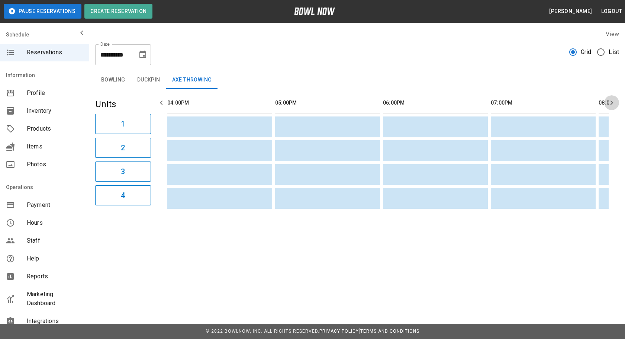 The width and height of the screenshot is (625, 339). I want to click on span: Marketing Dashboard, so click(55, 299).